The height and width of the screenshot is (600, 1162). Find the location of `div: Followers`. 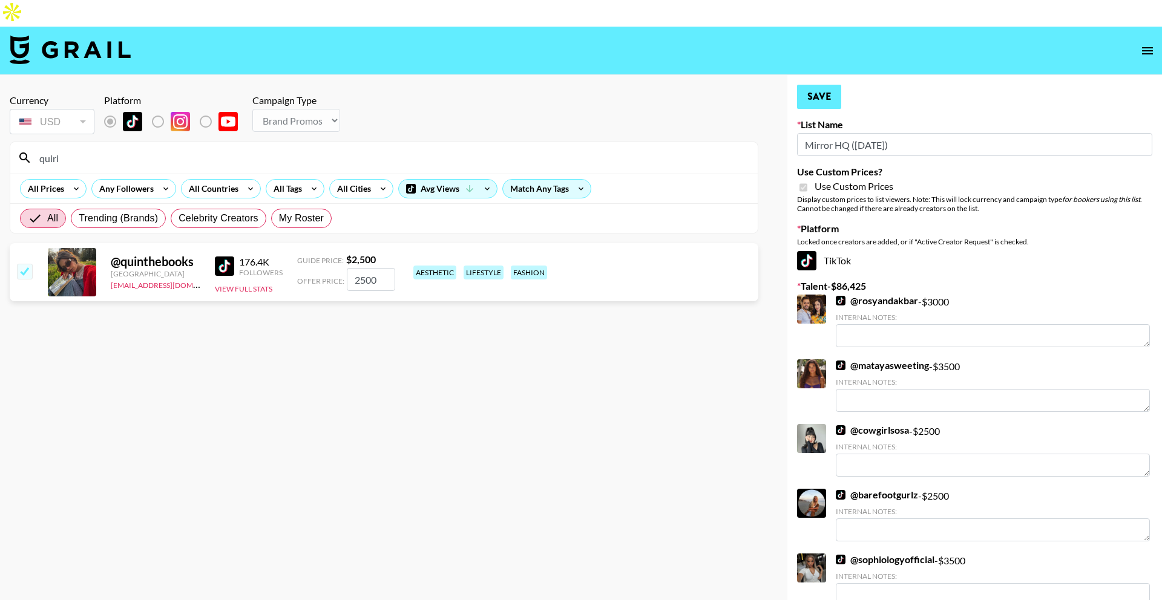

div: Followers is located at coordinates (261, 272).